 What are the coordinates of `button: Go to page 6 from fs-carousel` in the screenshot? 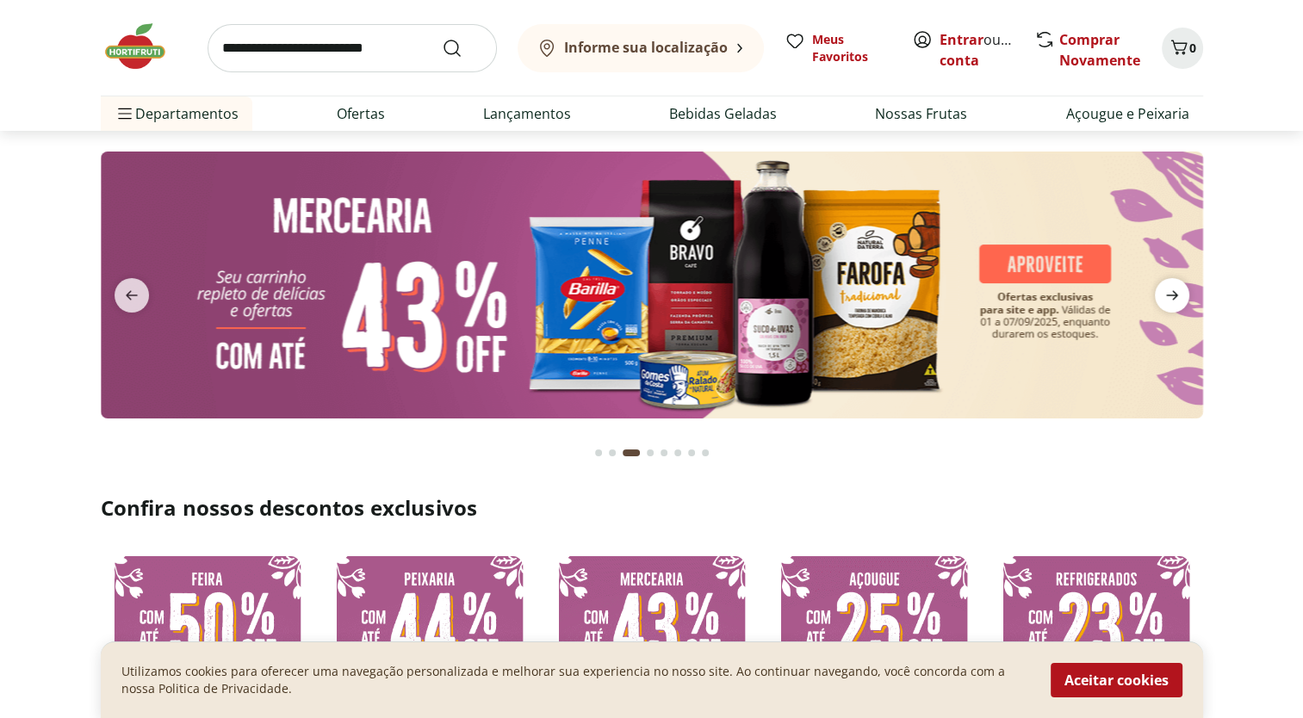 It's located at (678, 453).